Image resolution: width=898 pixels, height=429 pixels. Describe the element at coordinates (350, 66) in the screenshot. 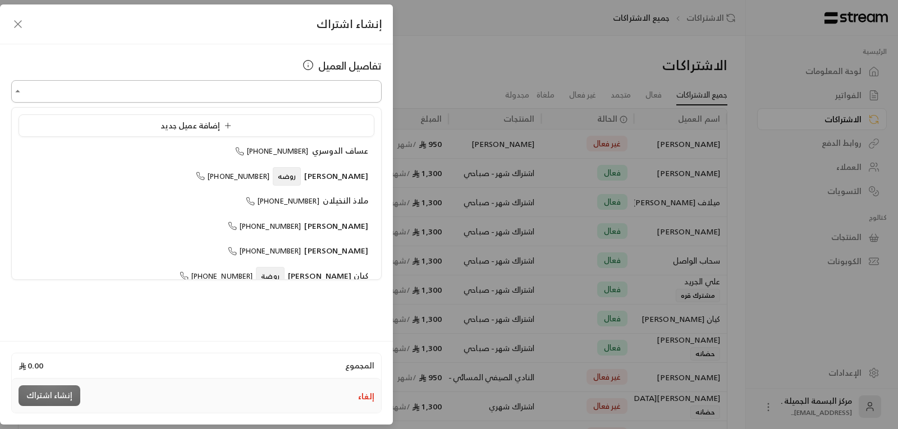

I see `span: تفاصيل العميل` at that location.